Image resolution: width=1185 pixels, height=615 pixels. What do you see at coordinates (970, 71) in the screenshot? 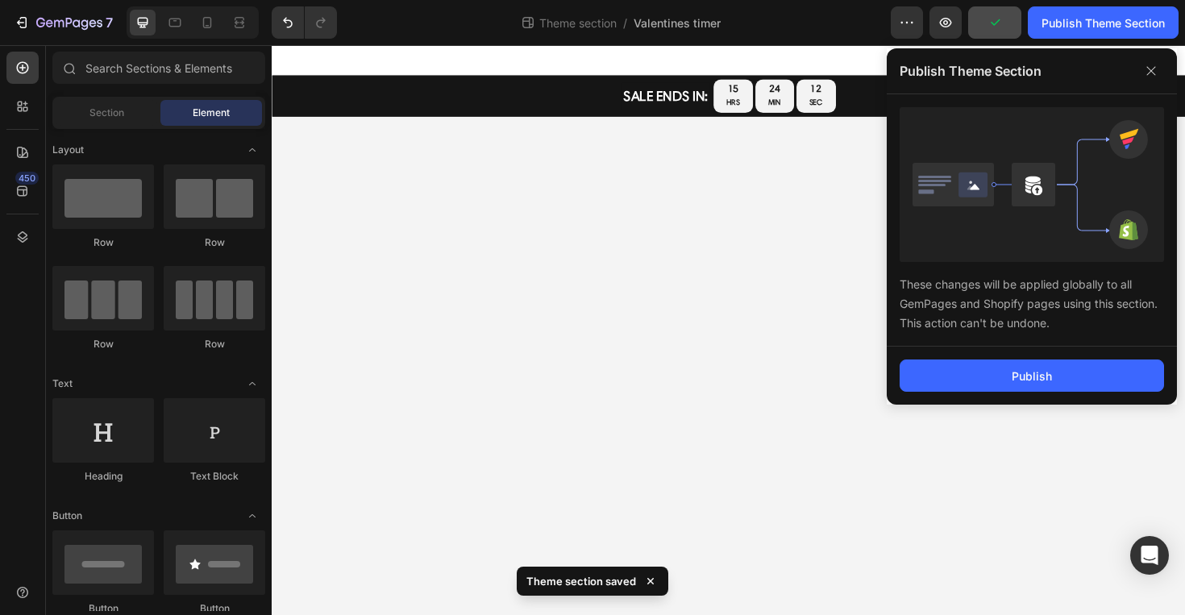
I see `p: Publish Theme Section` at bounding box center [970, 71].